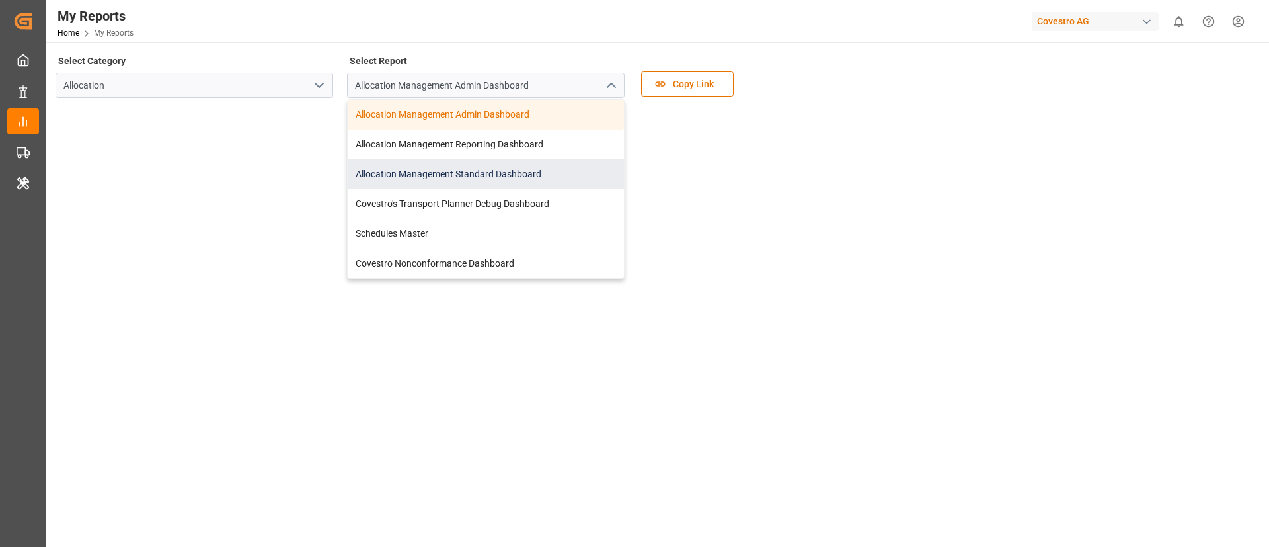 This screenshot has width=1269, height=547. I want to click on button: Covestro AG, so click(1098, 21).